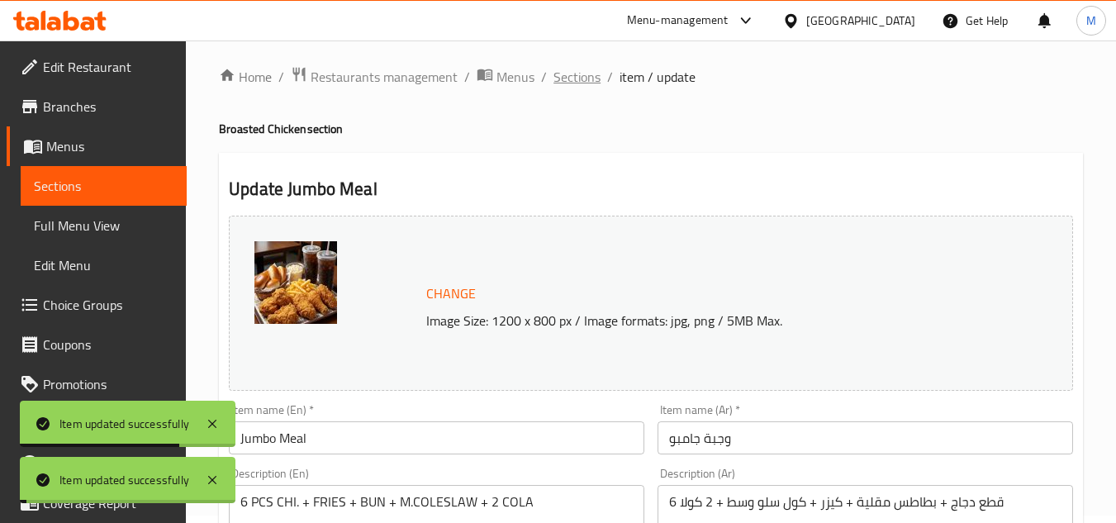  What do you see at coordinates (658, 77) in the screenshot?
I see `span: item / update` at bounding box center [658, 77].